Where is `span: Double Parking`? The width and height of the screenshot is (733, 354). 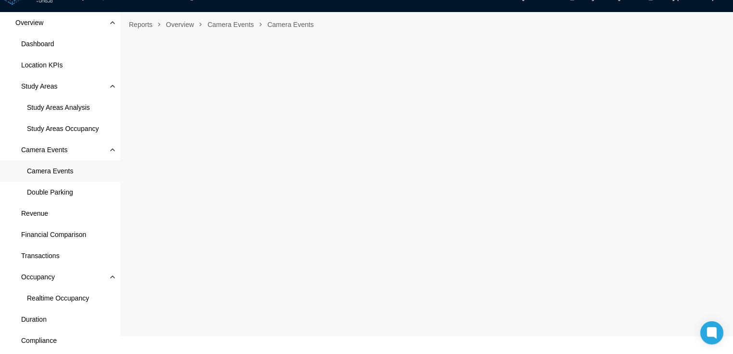
span: Double Parking is located at coordinates (50, 192).